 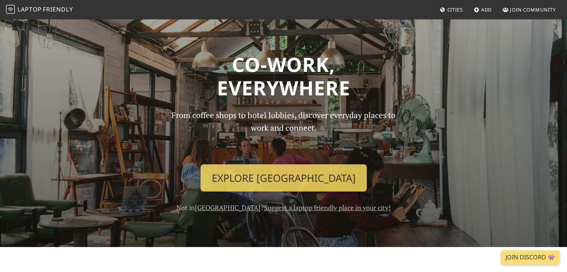 What do you see at coordinates (10, 9) in the screenshot?
I see `img: LaptopFriendly` at bounding box center [10, 9].